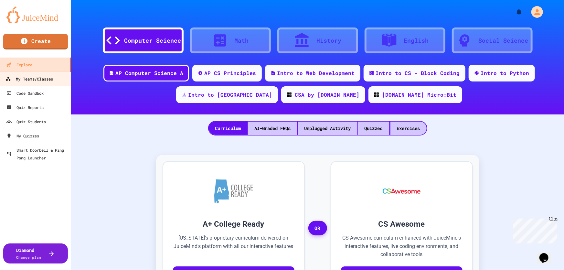 This screenshot has height=270, width=564. Describe the element at coordinates (25, 93) in the screenshot. I see `div: Code Sandbox` at that location.